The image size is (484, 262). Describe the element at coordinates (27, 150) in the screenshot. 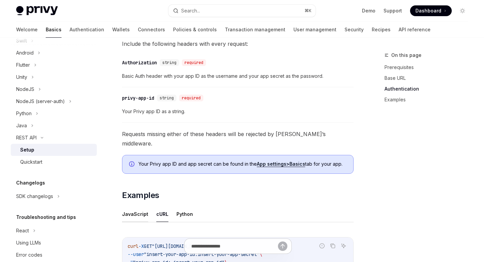

I see `div: Setup` at that location.